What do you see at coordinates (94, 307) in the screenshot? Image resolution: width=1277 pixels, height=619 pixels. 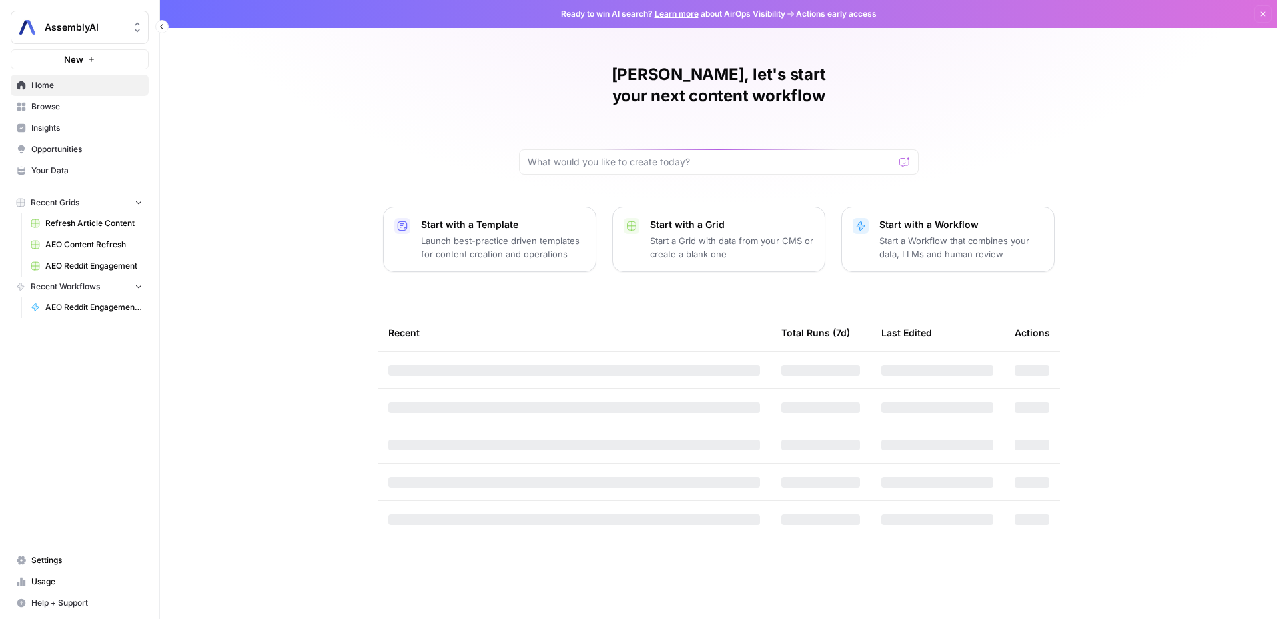 I see `span: AEO Reddit Engagement - Fork` at bounding box center [94, 307].